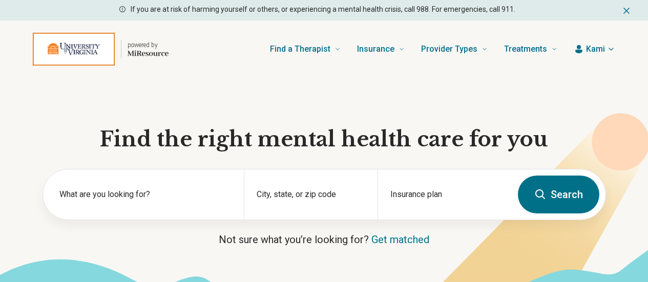 This screenshot has width=648, height=282. I want to click on a: Provider Types, so click(455, 49).